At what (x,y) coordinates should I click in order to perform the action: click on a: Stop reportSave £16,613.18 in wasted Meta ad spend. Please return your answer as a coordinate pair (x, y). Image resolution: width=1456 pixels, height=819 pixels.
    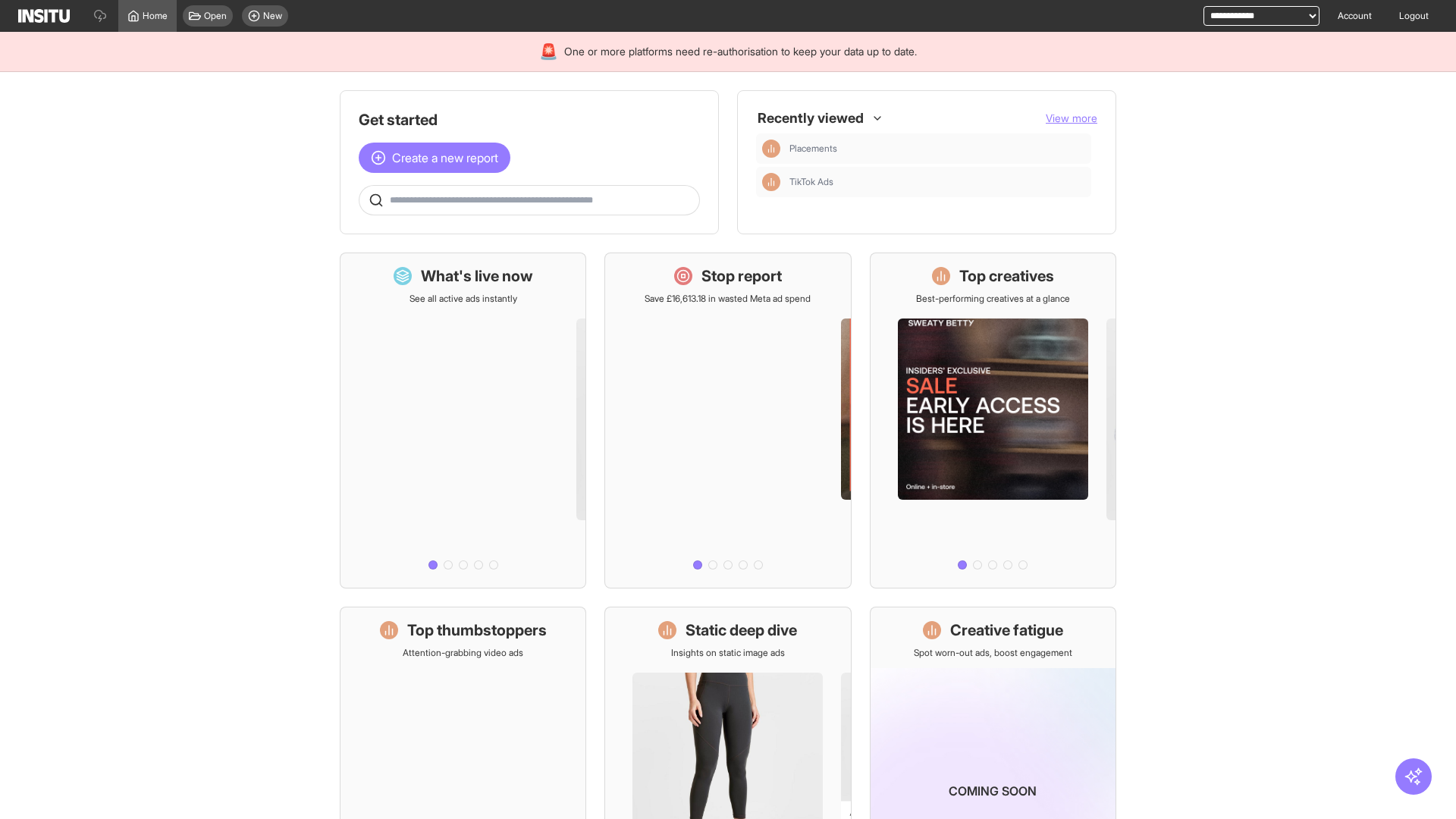
    Looking at the image, I should click on (728, 420).